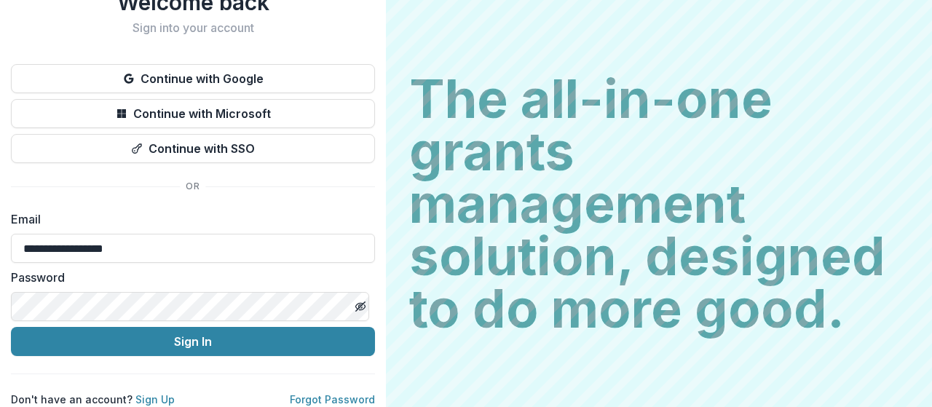 This screenshot has height=407, width=932. Describe the element at coordinates (361, 307) in the screenshot. I see `button: Toggle password visibility` at that location.